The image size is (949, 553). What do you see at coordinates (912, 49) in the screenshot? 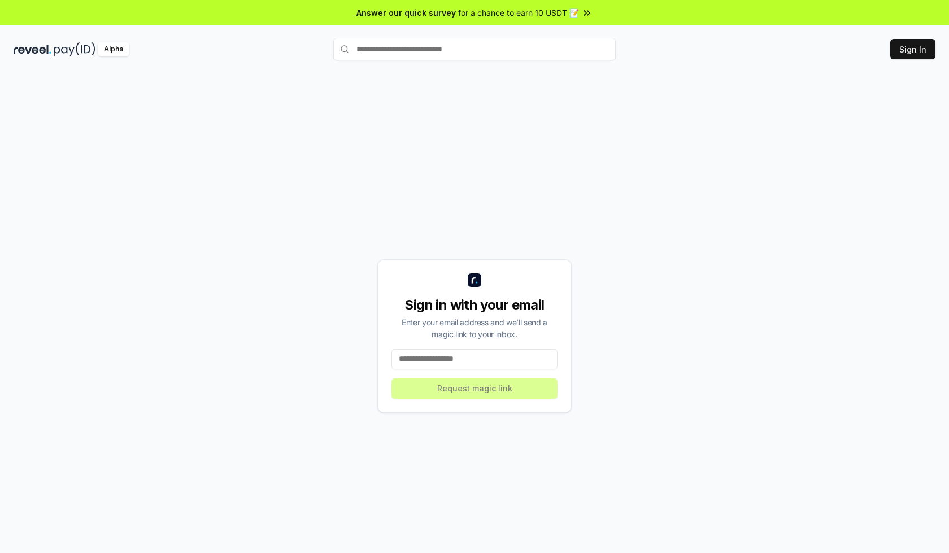
I see `button: Sign In` at bounding box center [912, 49].